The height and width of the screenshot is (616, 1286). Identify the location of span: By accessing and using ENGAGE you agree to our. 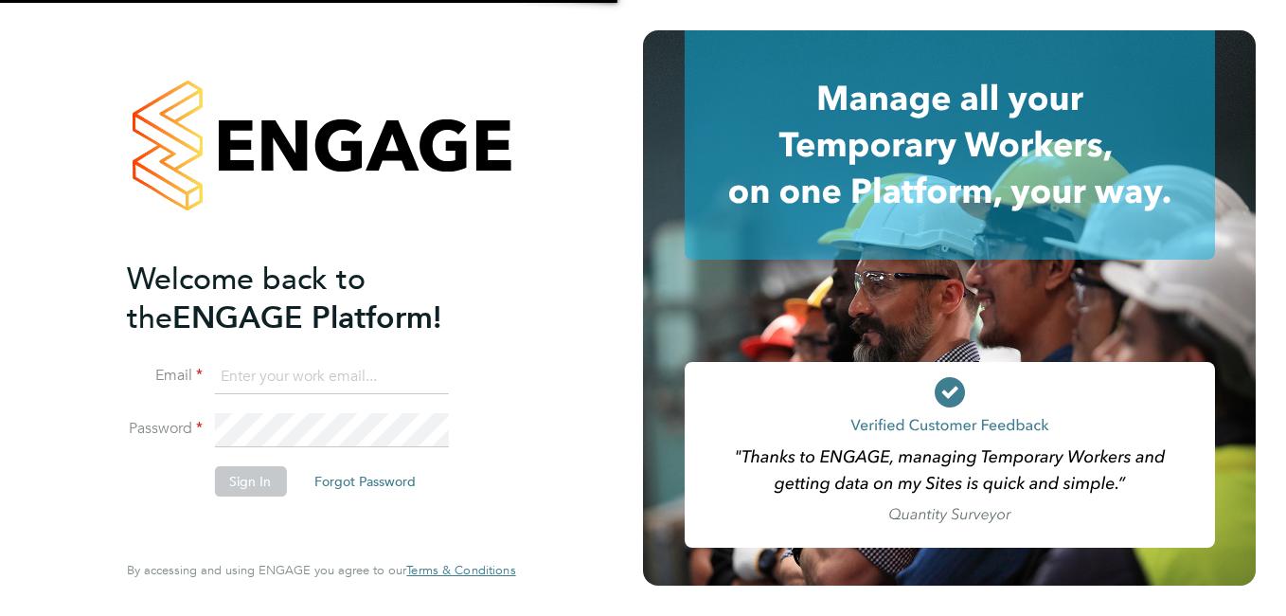
(321, 569).